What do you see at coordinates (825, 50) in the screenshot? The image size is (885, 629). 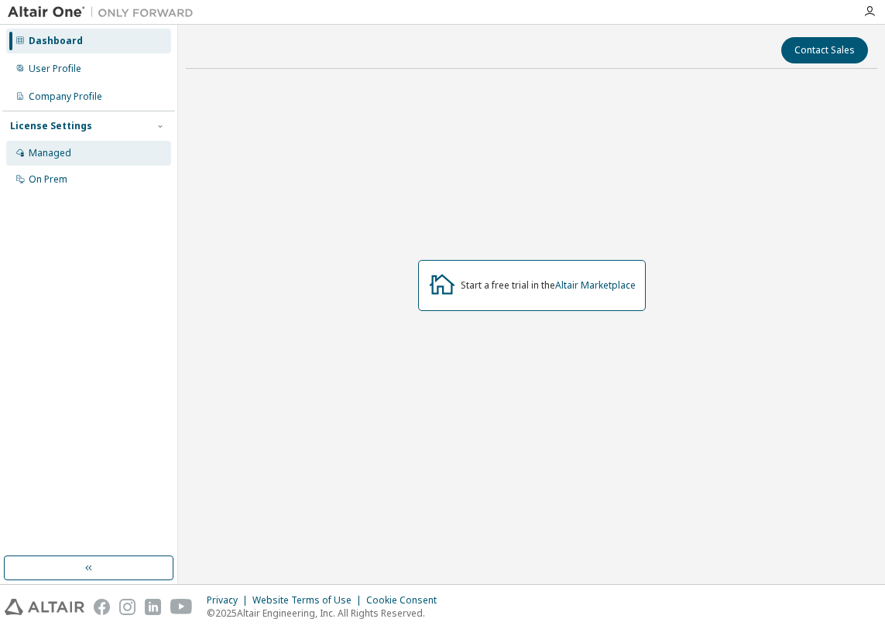 I see `button: Contact Sales` at bounding box center [825, 50].